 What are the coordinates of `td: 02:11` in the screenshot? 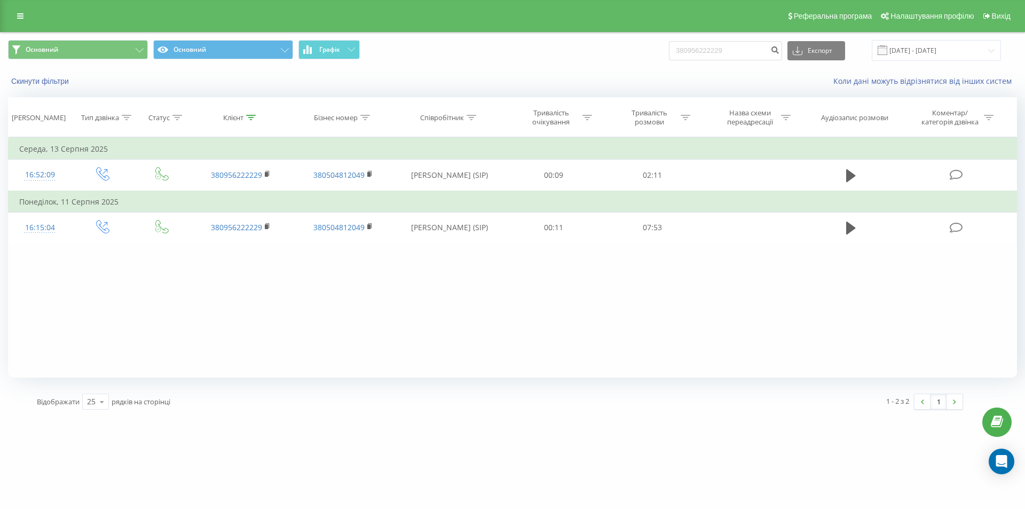 It's located at (652, 175).